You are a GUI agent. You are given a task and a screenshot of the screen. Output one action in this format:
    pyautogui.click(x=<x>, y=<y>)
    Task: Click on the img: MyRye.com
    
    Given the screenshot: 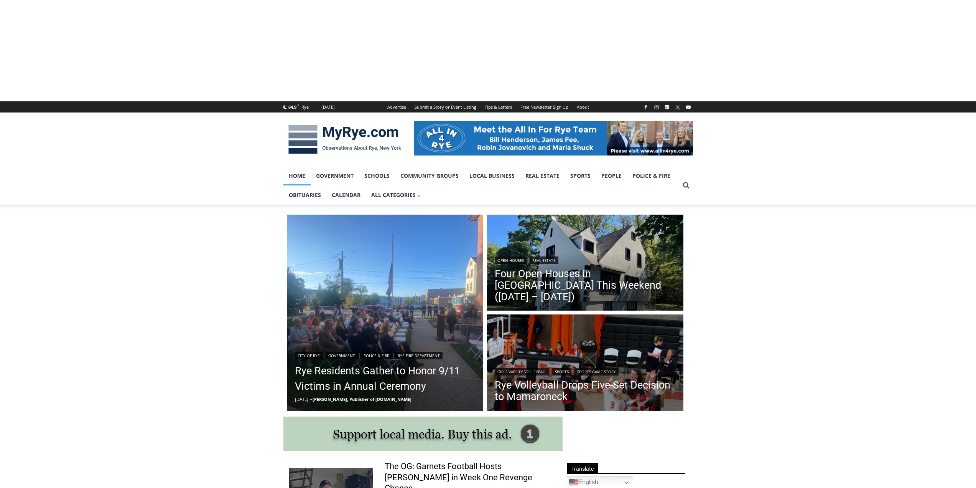 What is the action you would take?
    pyautogui.click(x=345, y=139)
    